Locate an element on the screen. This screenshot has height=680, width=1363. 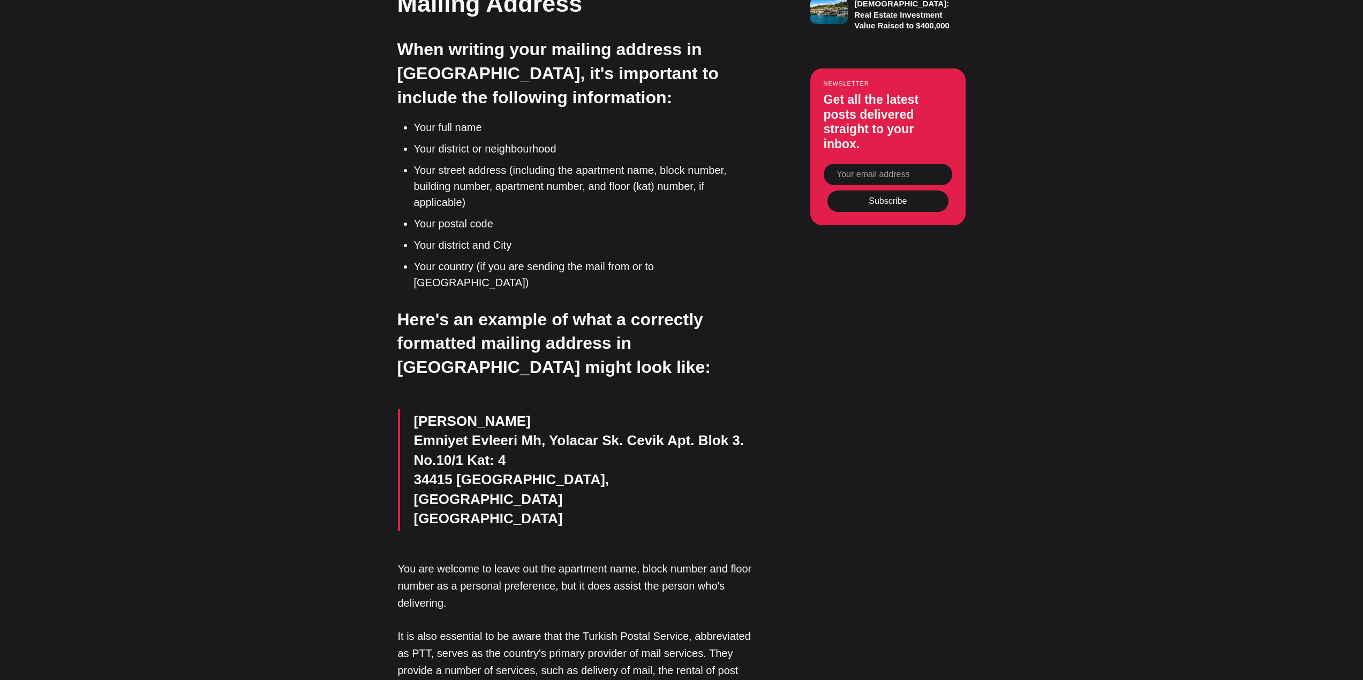
button: Subscribe is located at coordinates (888, 201).